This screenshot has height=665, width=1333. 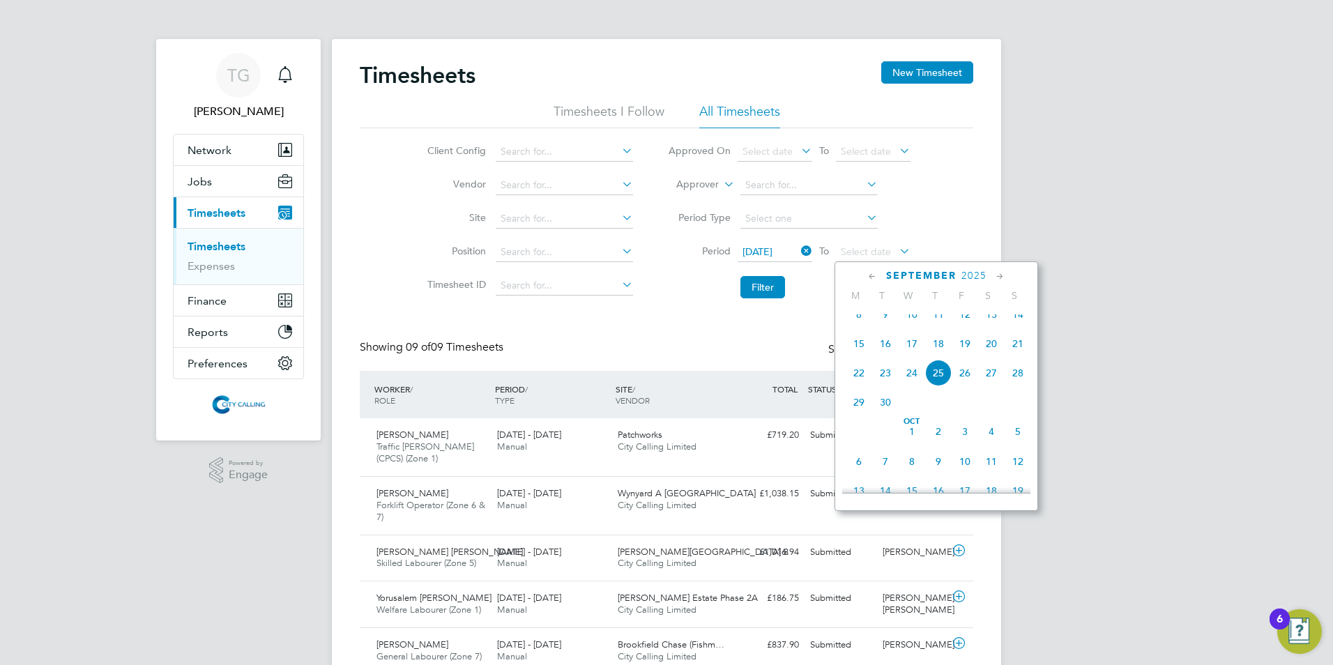 I want to click on span: T, so click(x=935, y=296).